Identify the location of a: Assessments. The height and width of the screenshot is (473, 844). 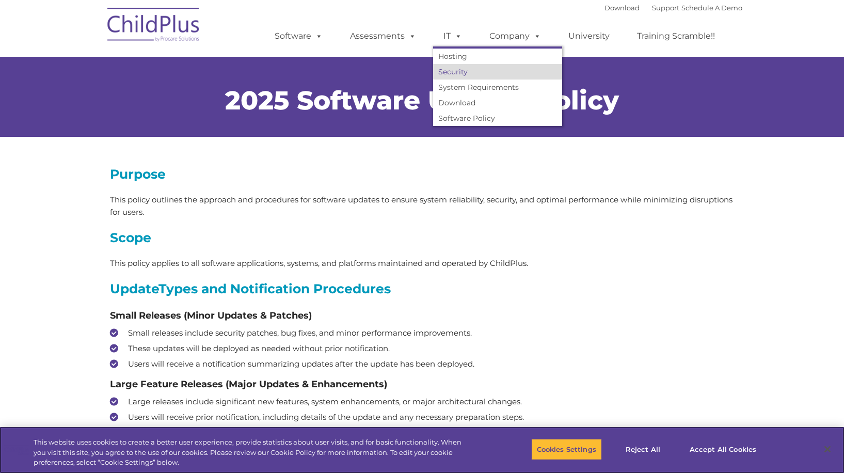
(383, 36).